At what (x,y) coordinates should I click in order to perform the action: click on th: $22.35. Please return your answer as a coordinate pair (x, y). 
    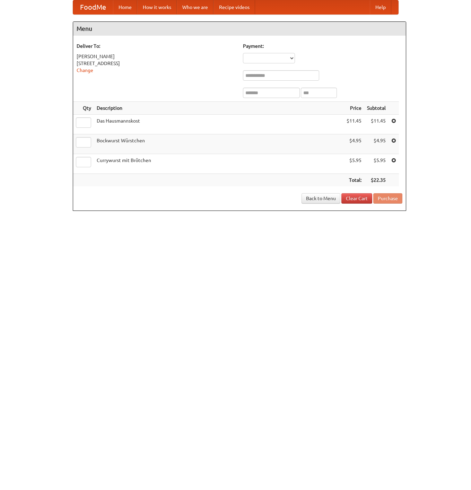
    Looking at the image, I should click on (376, 180).